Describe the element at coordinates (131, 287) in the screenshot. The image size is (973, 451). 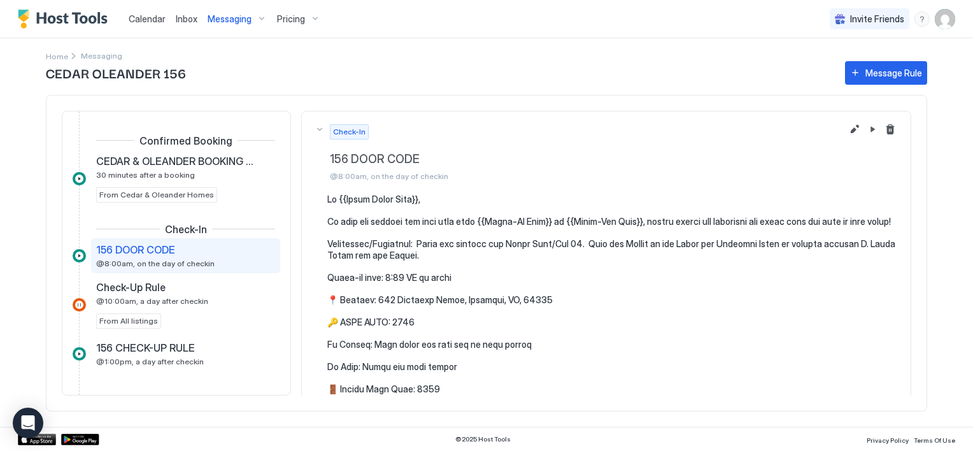
I see `span: Check-Up Rule` at that location.